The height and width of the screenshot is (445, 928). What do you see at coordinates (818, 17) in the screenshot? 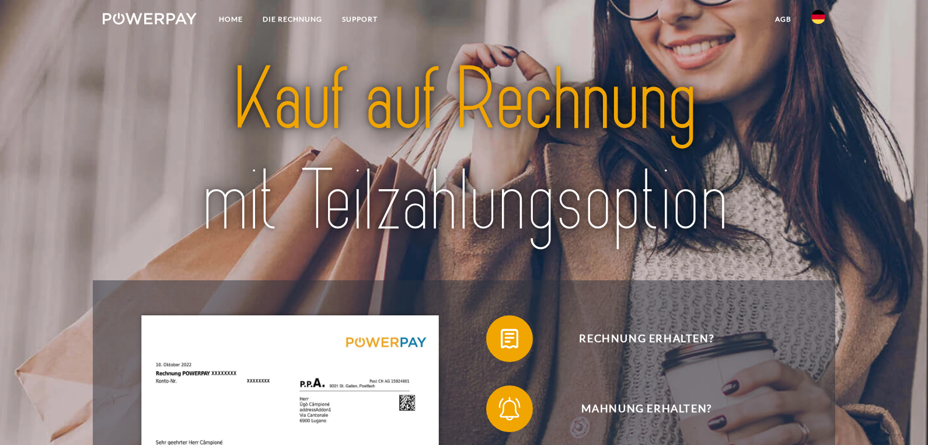
I see `img: de` at bounding box center [818, 17].